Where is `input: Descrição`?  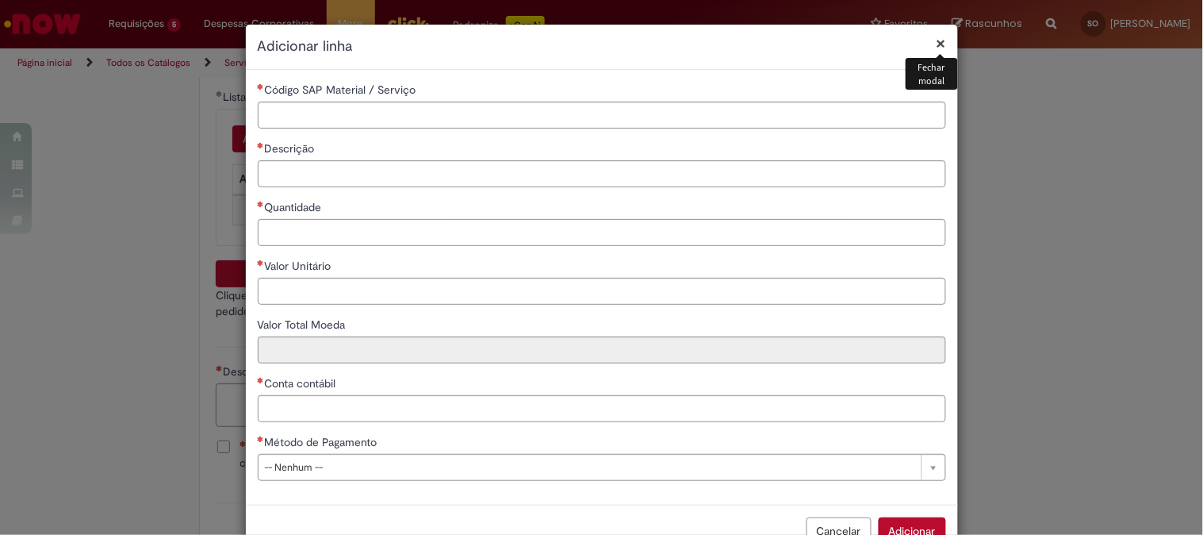 input: Descrição is located at coordinates (602, 174).